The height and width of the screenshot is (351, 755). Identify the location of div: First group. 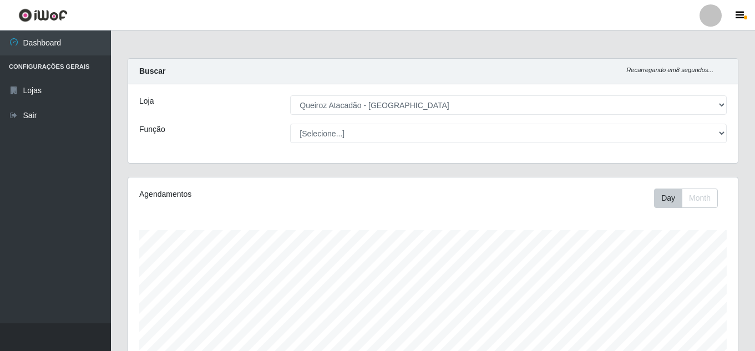
(686, 198).